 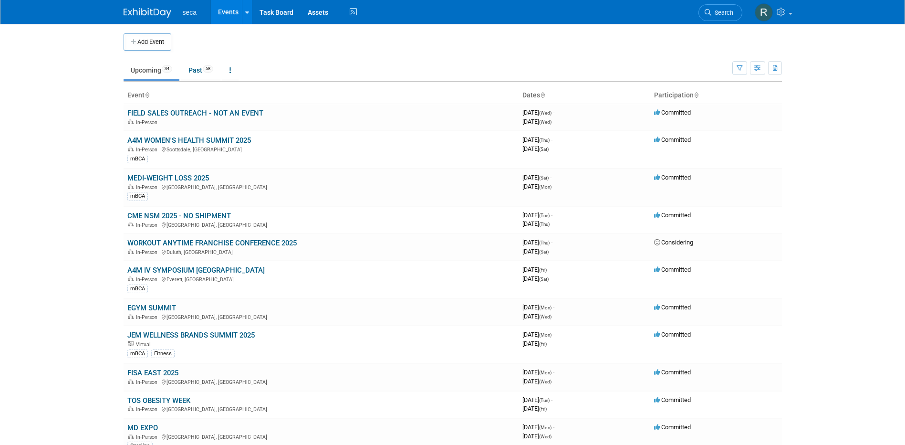 What do you see at coordinates (208, 69) in the screenshot?
I see `span: 58` at bounding box center [208, 69].